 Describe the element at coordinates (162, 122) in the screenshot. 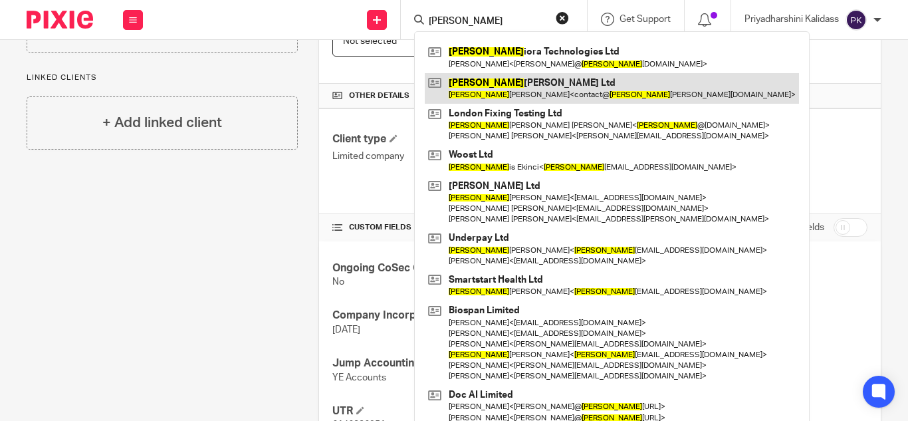

I see `h4: + Add linked client` at that location.